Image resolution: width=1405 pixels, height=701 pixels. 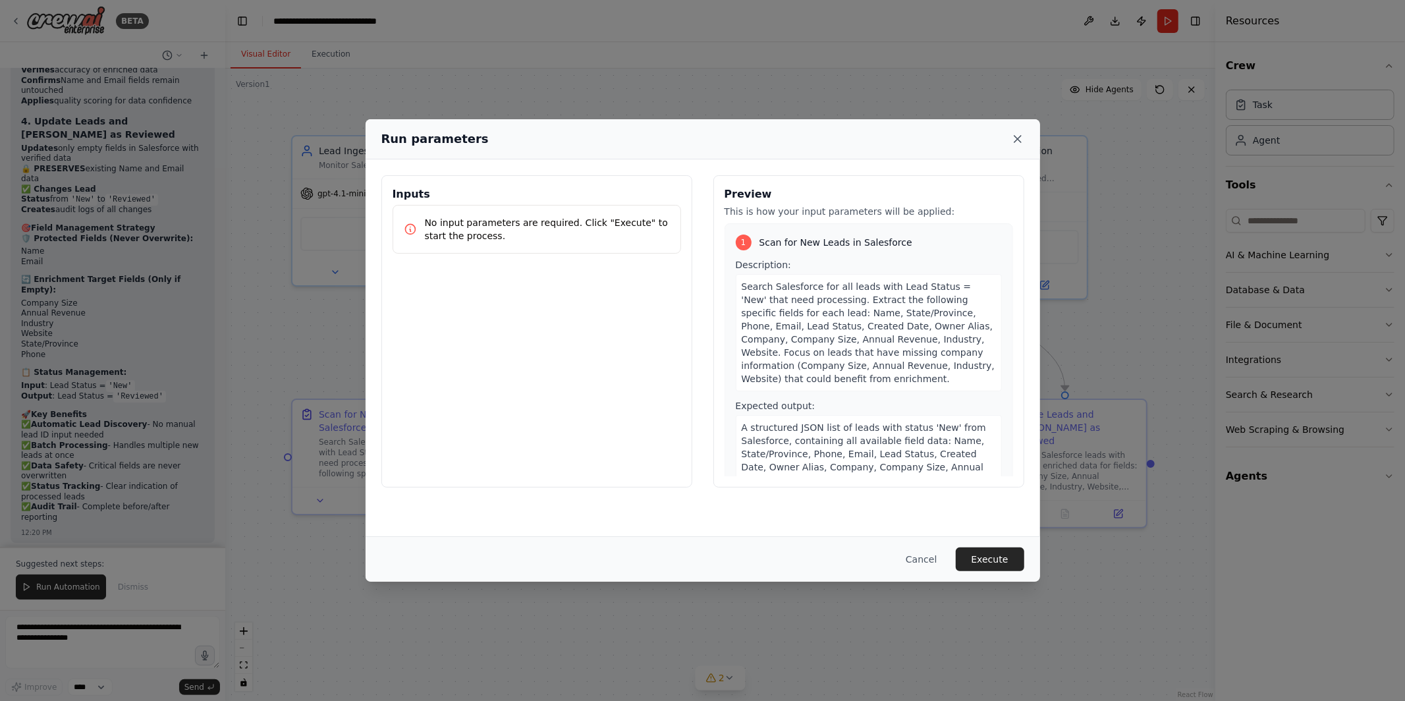 I want to click on span: Description:, so click(x=763, y=265).